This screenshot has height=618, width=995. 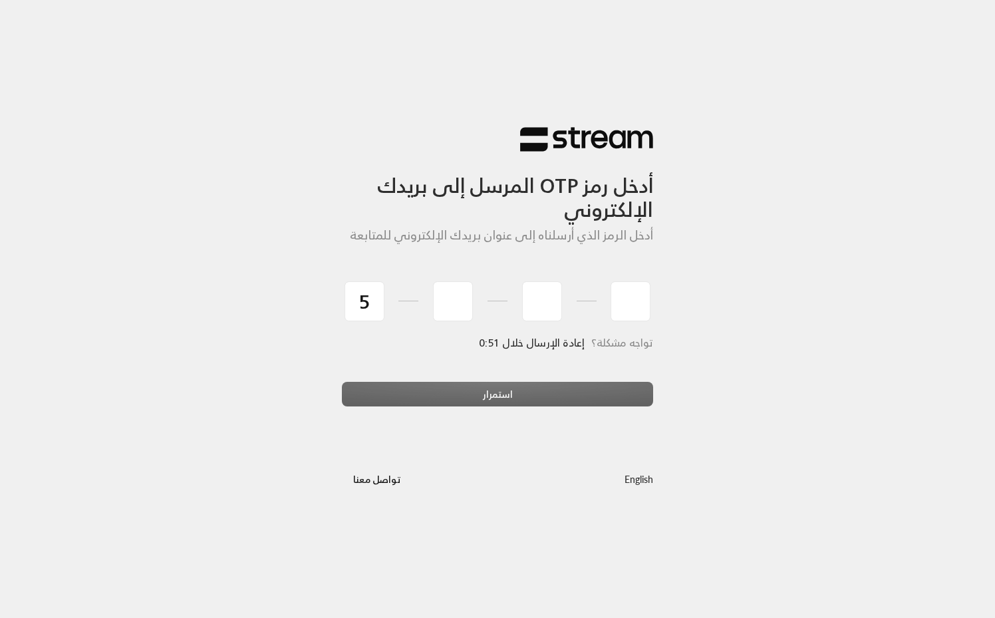 I want to click on h3: أدخل رمز OTP المرسل إلى بريدك الإلكتروني, so click(x=498, y=187).